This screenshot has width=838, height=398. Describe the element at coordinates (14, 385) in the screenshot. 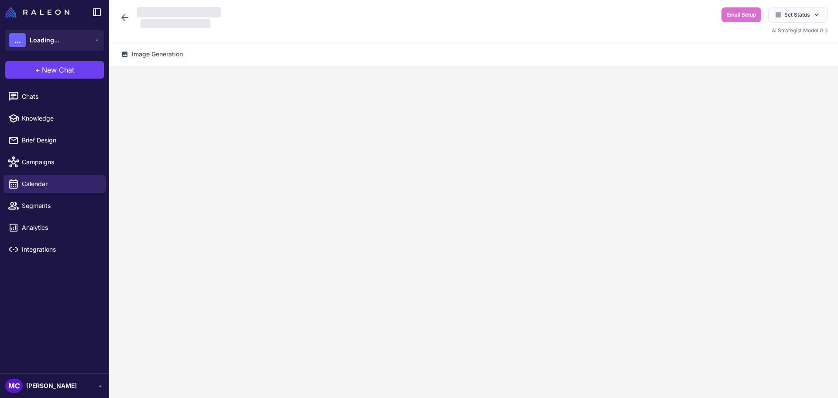

I see `div: MC` at that location.